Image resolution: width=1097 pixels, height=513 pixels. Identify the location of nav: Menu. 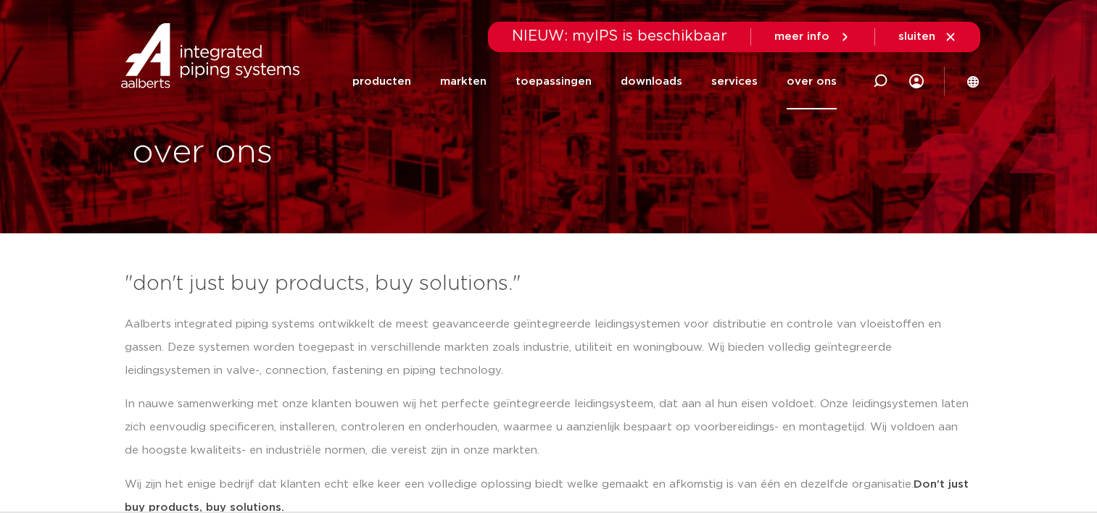
(594, 81).